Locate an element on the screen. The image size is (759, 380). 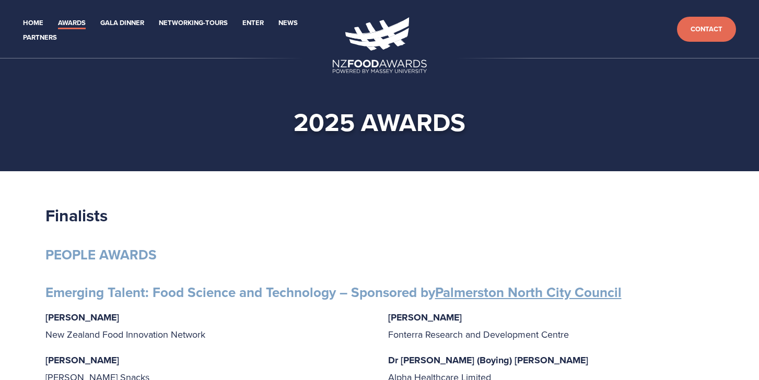
a: Home is located at coordinates (33, 23).